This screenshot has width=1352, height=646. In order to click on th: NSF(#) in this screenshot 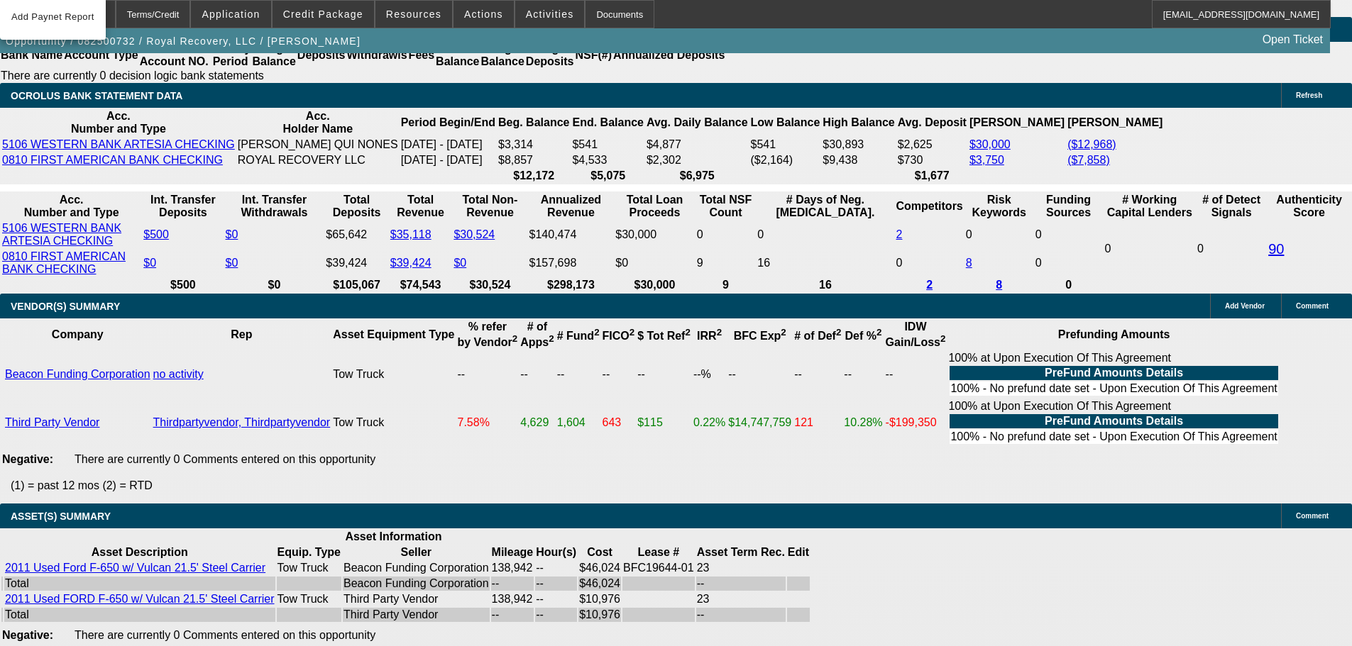, I will do `click(593, 55)`.